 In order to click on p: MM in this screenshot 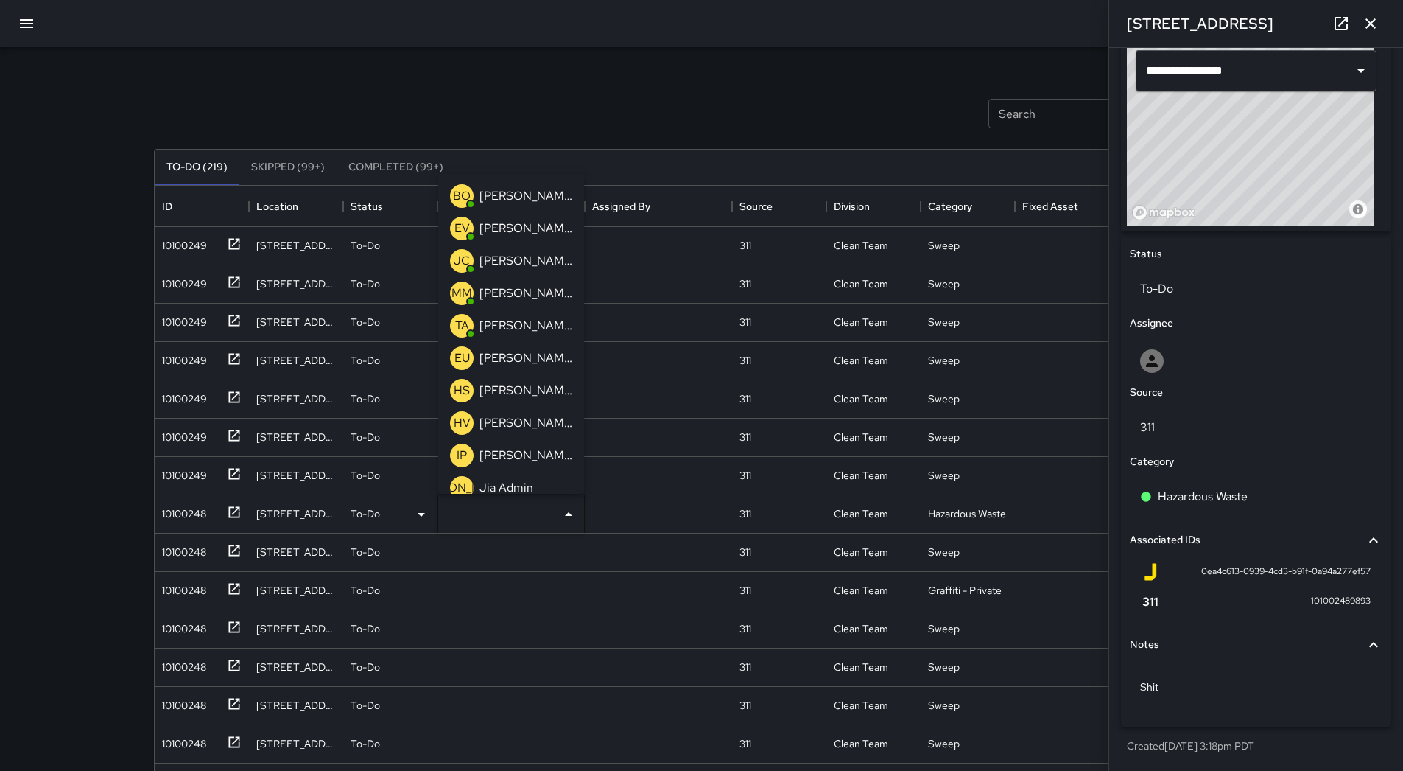, I will do `click(462, 293)`.